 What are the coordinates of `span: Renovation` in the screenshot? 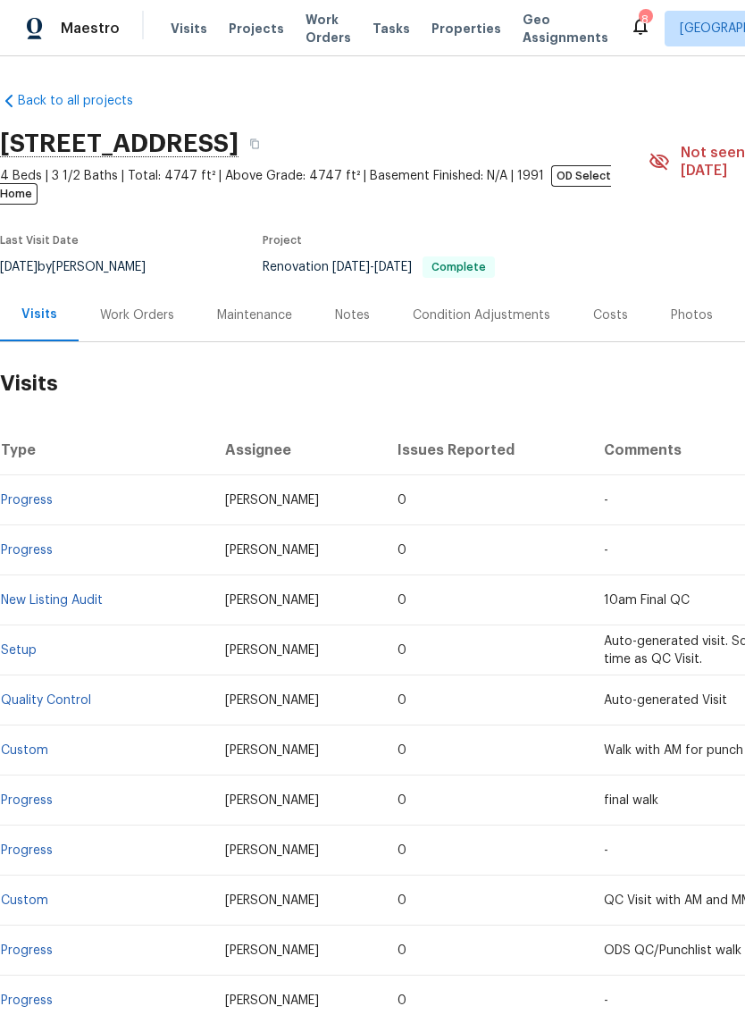 It's located at (379, 267).